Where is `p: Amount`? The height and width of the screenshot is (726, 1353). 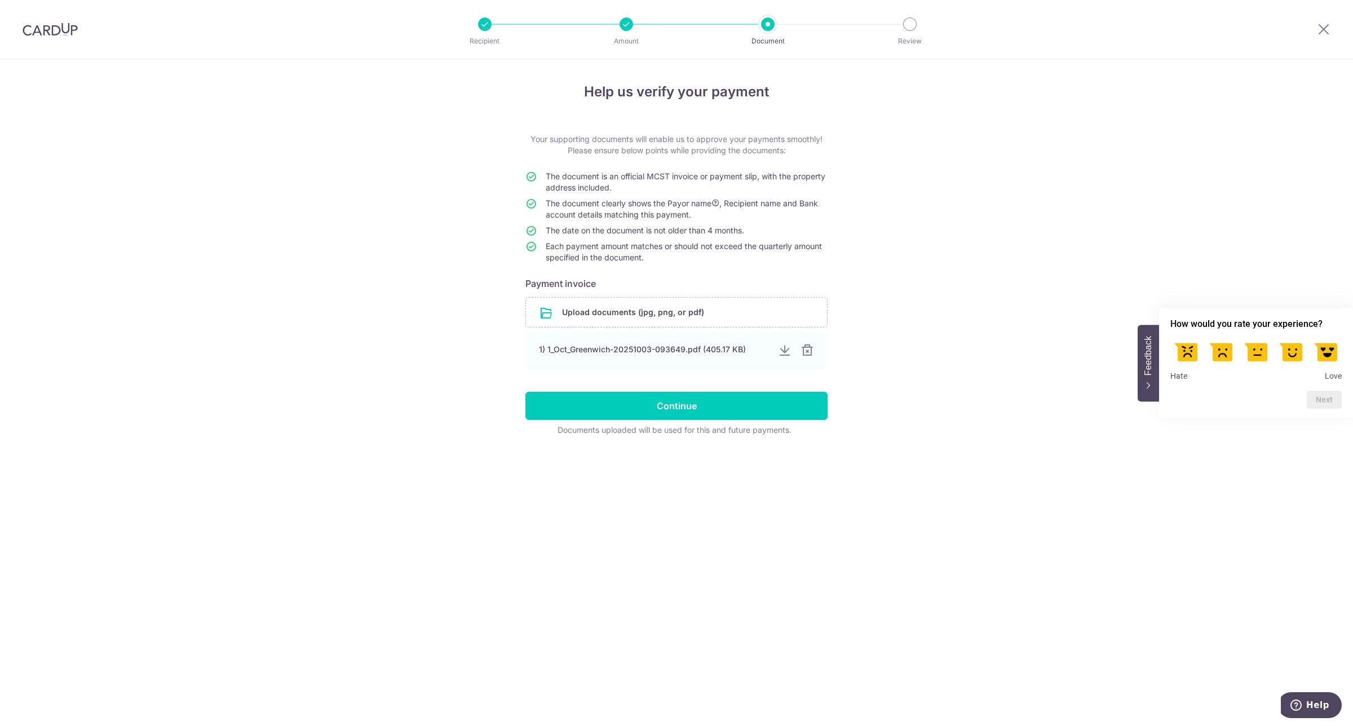
p: Amount is located at coordinates (626, 41).